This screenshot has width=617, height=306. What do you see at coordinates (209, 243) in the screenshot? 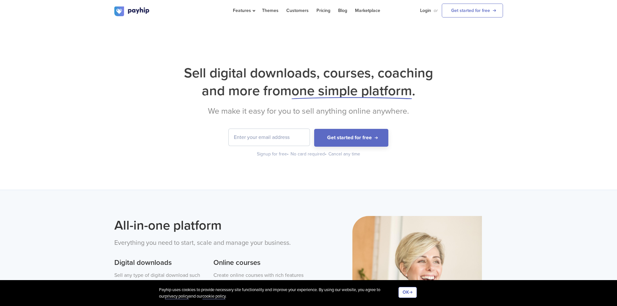
I see `p: Everything you need to start, scale and manage your business.` at bounding box center [209, 243].